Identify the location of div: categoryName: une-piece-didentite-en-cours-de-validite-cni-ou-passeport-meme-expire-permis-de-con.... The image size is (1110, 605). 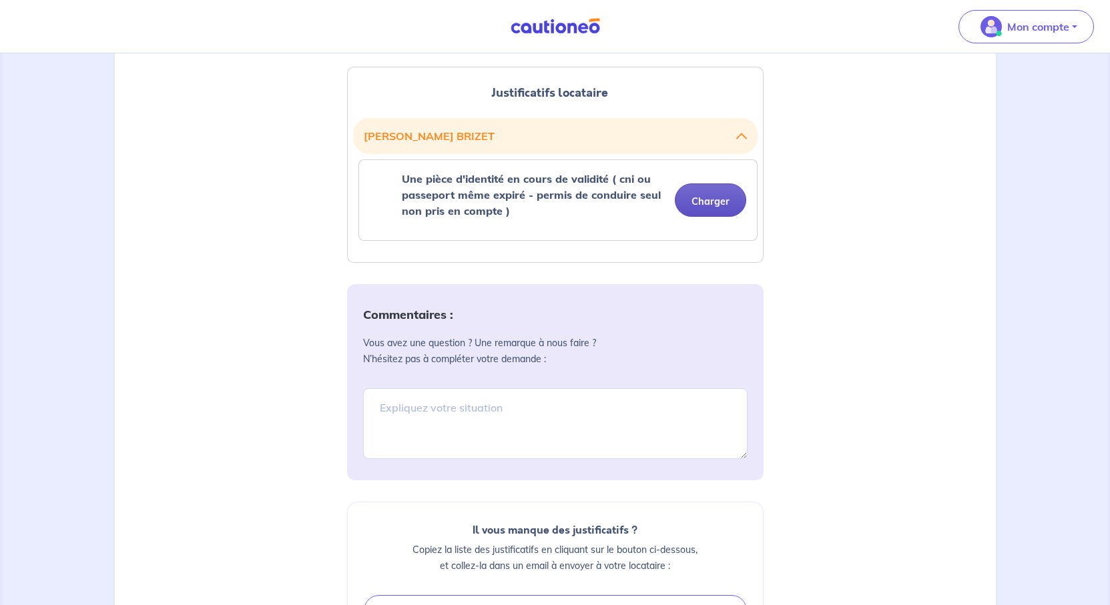
(558, 200).